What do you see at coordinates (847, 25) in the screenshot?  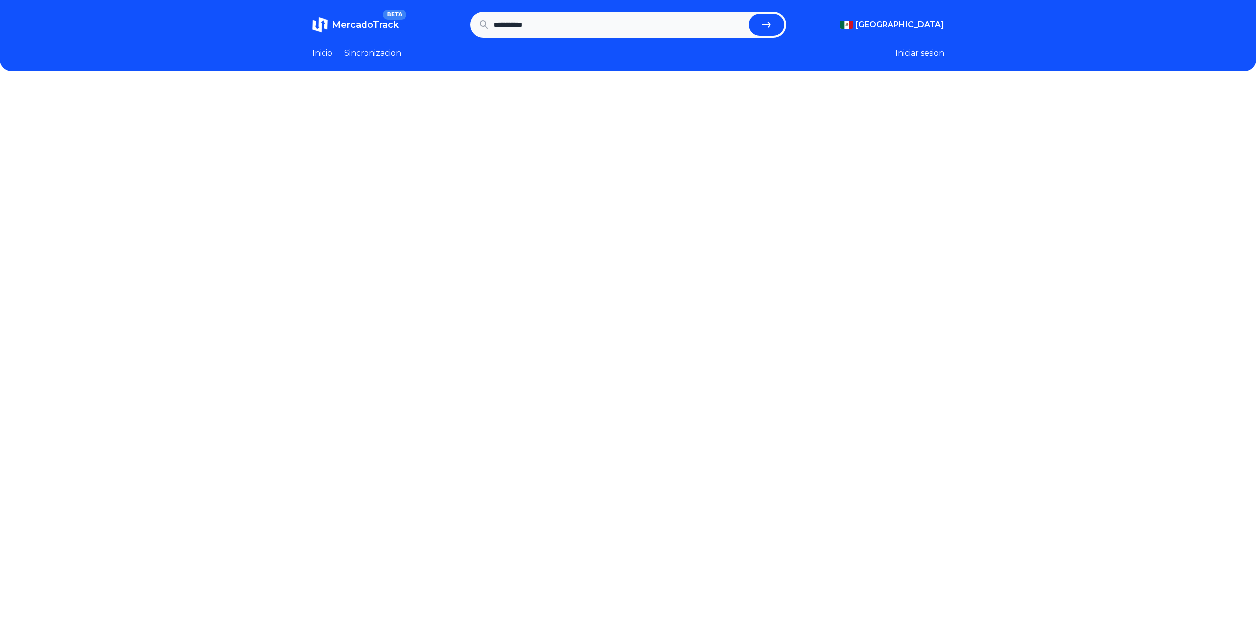 I see `img: Mexico` at bounding box center [847, 25].